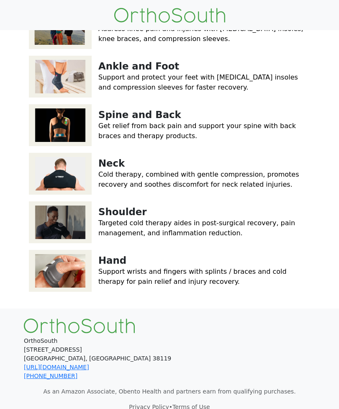  What do you see at coordinates (197, 131) in the screenshot?
I see `a: Get relief from back pain and support your spine with back braces and therapy products.` at bounding box center [197, 131].